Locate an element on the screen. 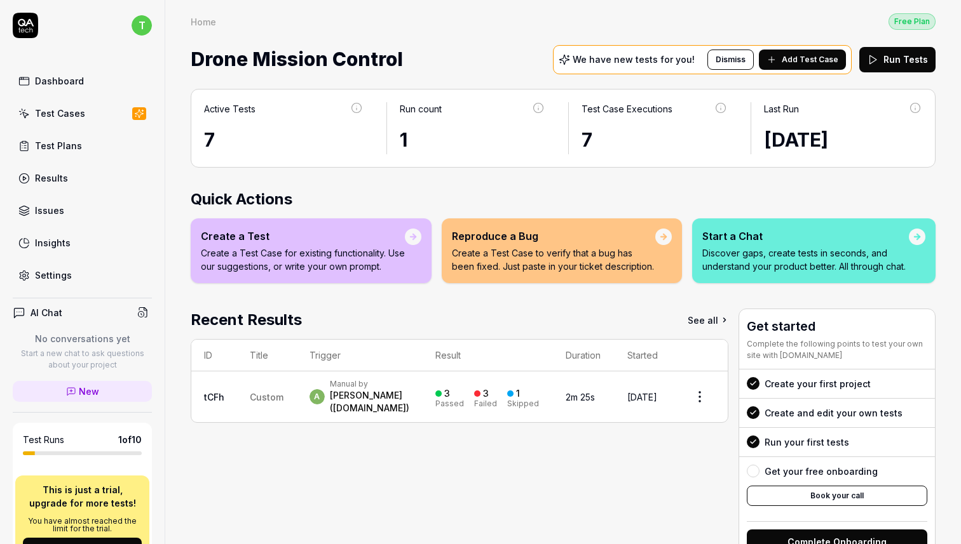  p: This is just a trial, upgrade for more tests! is located at coordinates (82, 497).